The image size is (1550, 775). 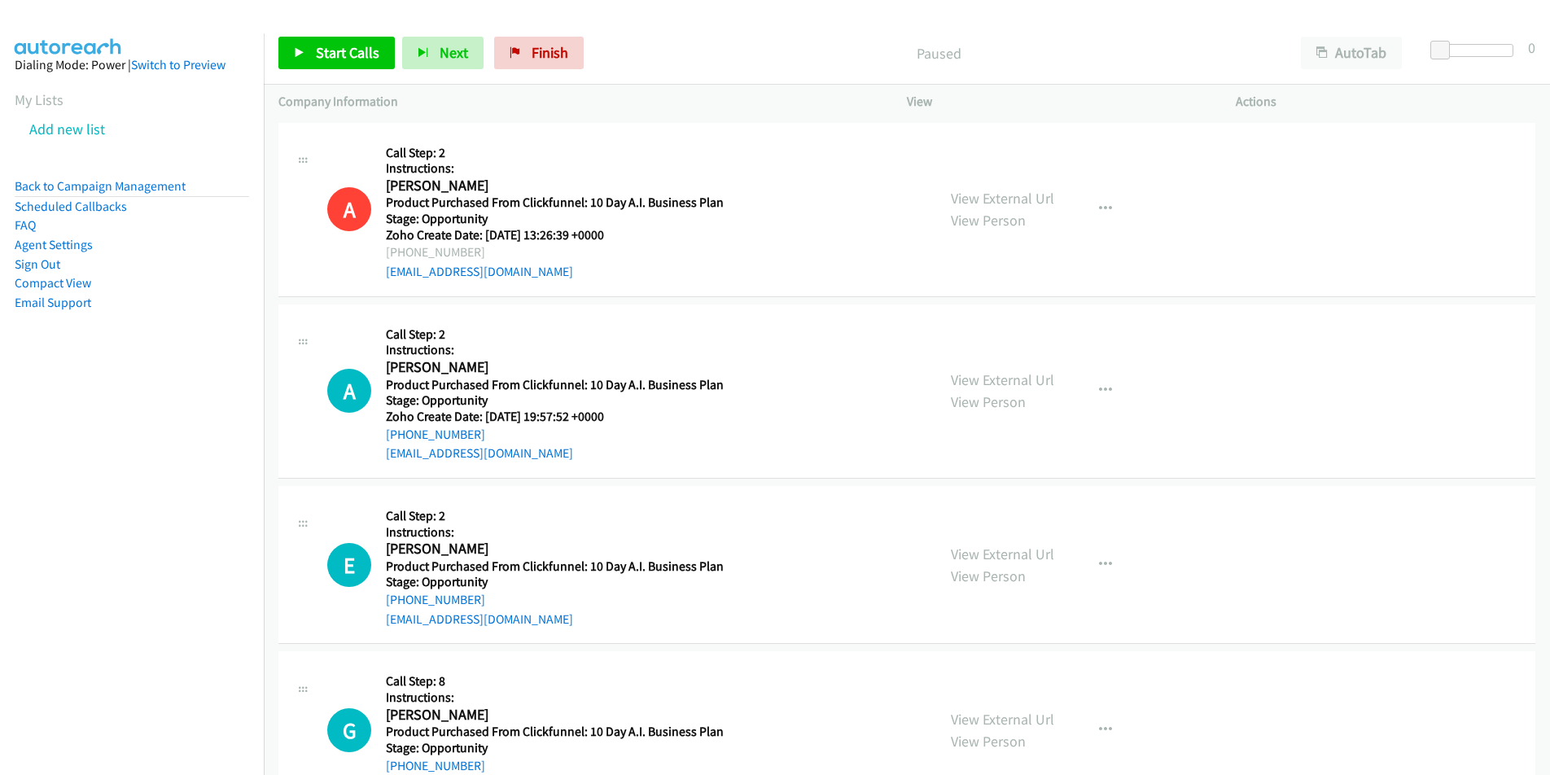 What do you see at coordinates (349, 209) in the screenshot?
I see `div: This number is on the do not call list` at bounding box center [349, 209].